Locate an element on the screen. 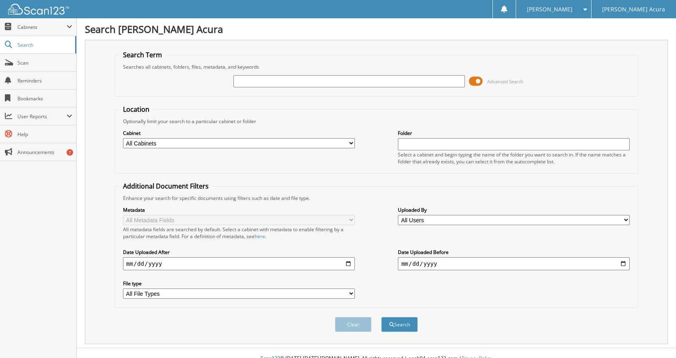 The height and width of the screenshot is (358, 676). legend: Additional Document Filters is located at coordinates (166, 186).